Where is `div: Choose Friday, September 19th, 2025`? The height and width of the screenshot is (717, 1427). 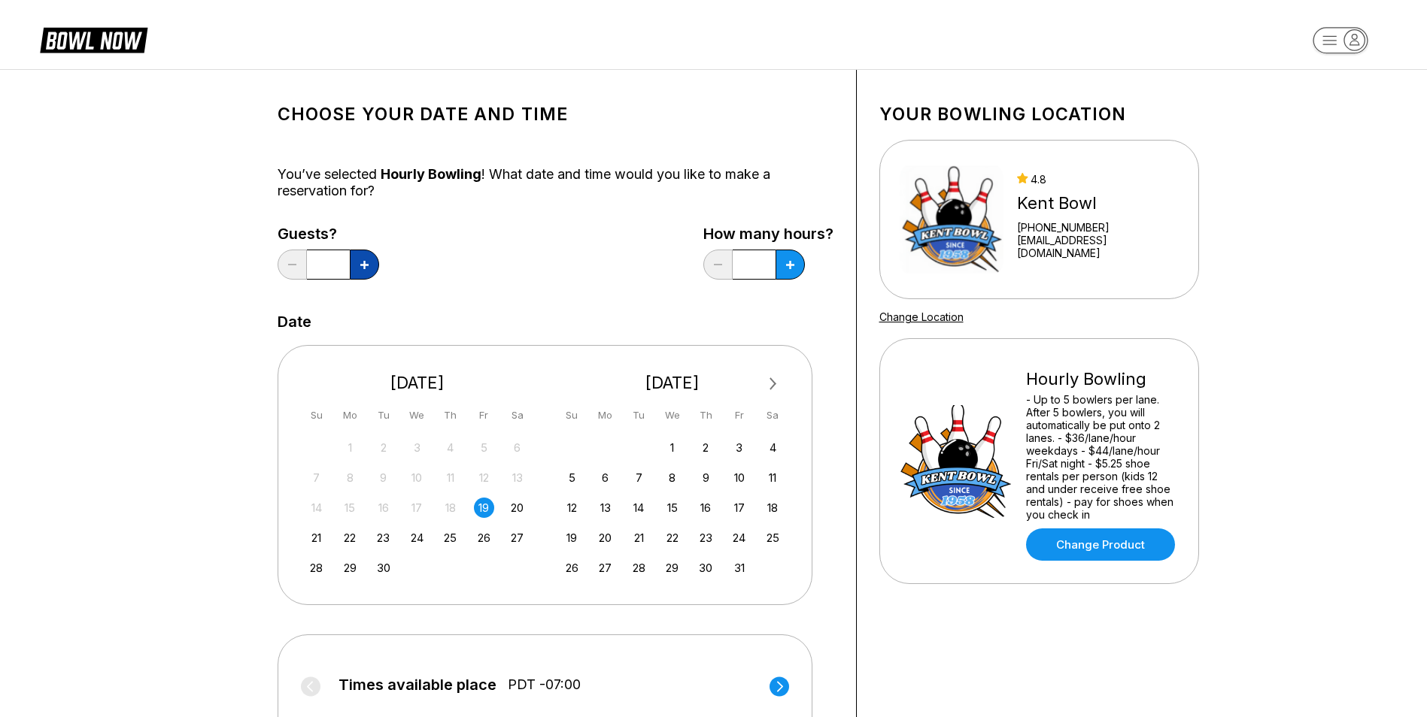 div: Choose Friday, September 19th, 2025 is located at coordinates (484, 508).